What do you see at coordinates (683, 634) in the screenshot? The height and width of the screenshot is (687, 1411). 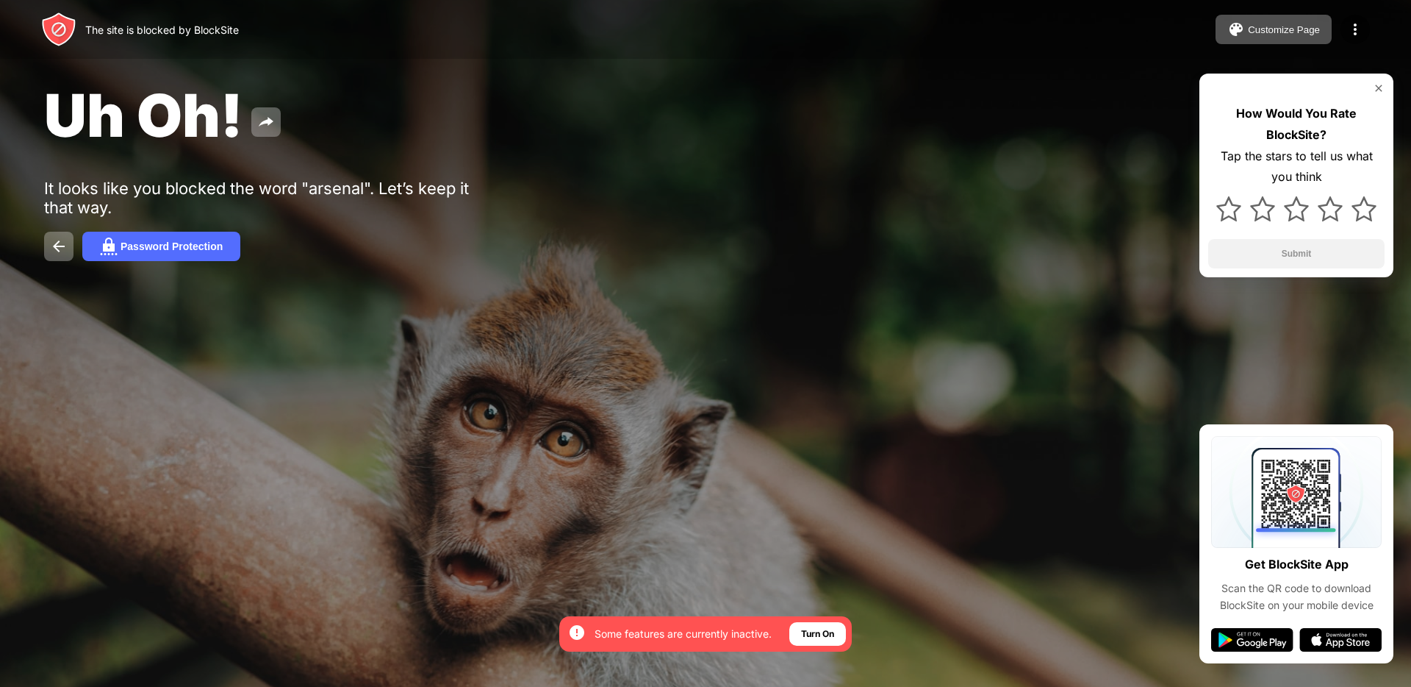 I see `div: Some features are currently inactive.` at bounding box center [683, 634].